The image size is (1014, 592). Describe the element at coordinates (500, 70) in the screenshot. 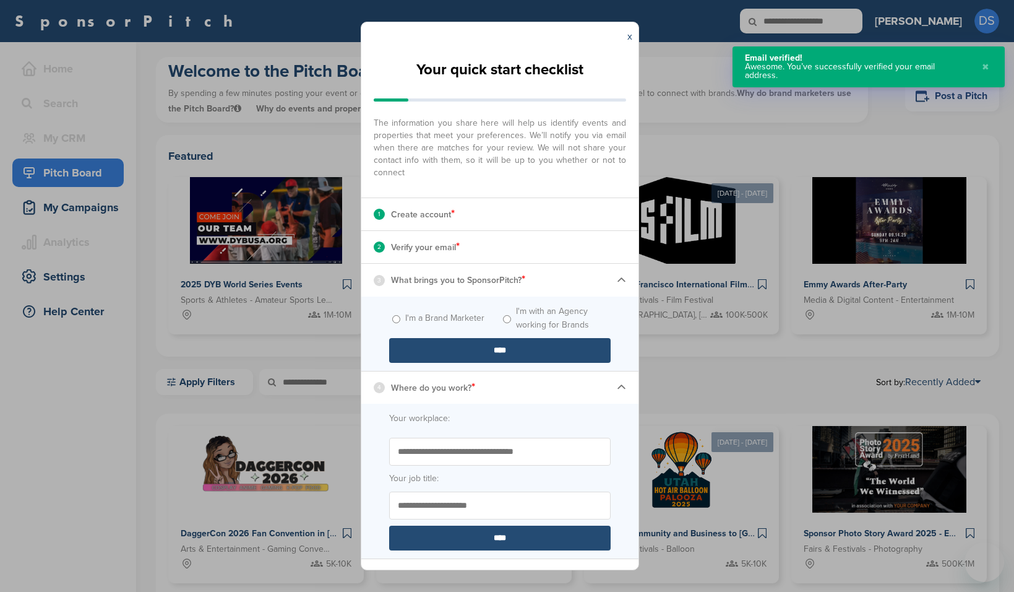

I see `h2: Your quick start checklist` at that location.